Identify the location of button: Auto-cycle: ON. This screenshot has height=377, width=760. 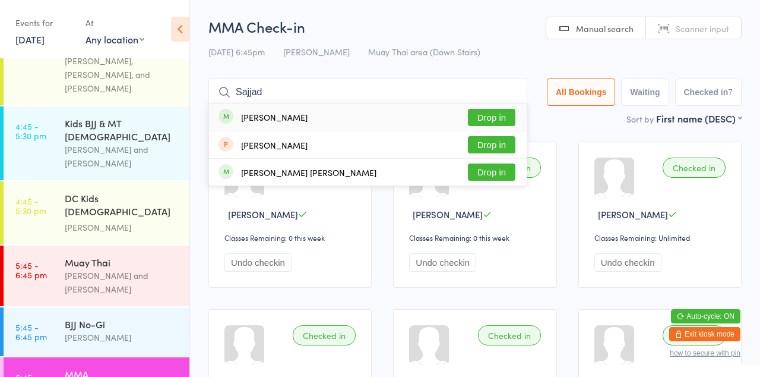
(706, 316).